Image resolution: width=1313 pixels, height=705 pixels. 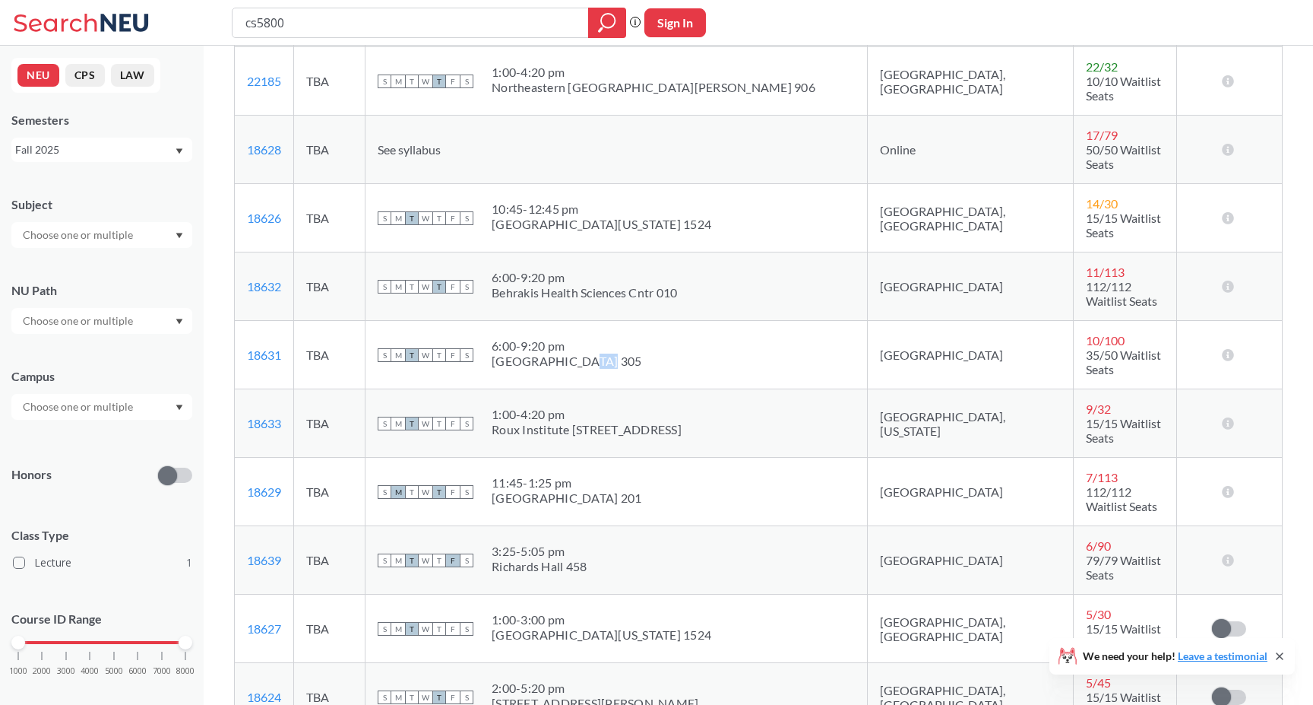 What do you see at coordinates (1098, 545) in the screenshot?
I see `span: 6 / 90` at bounding box center [1098, 545].